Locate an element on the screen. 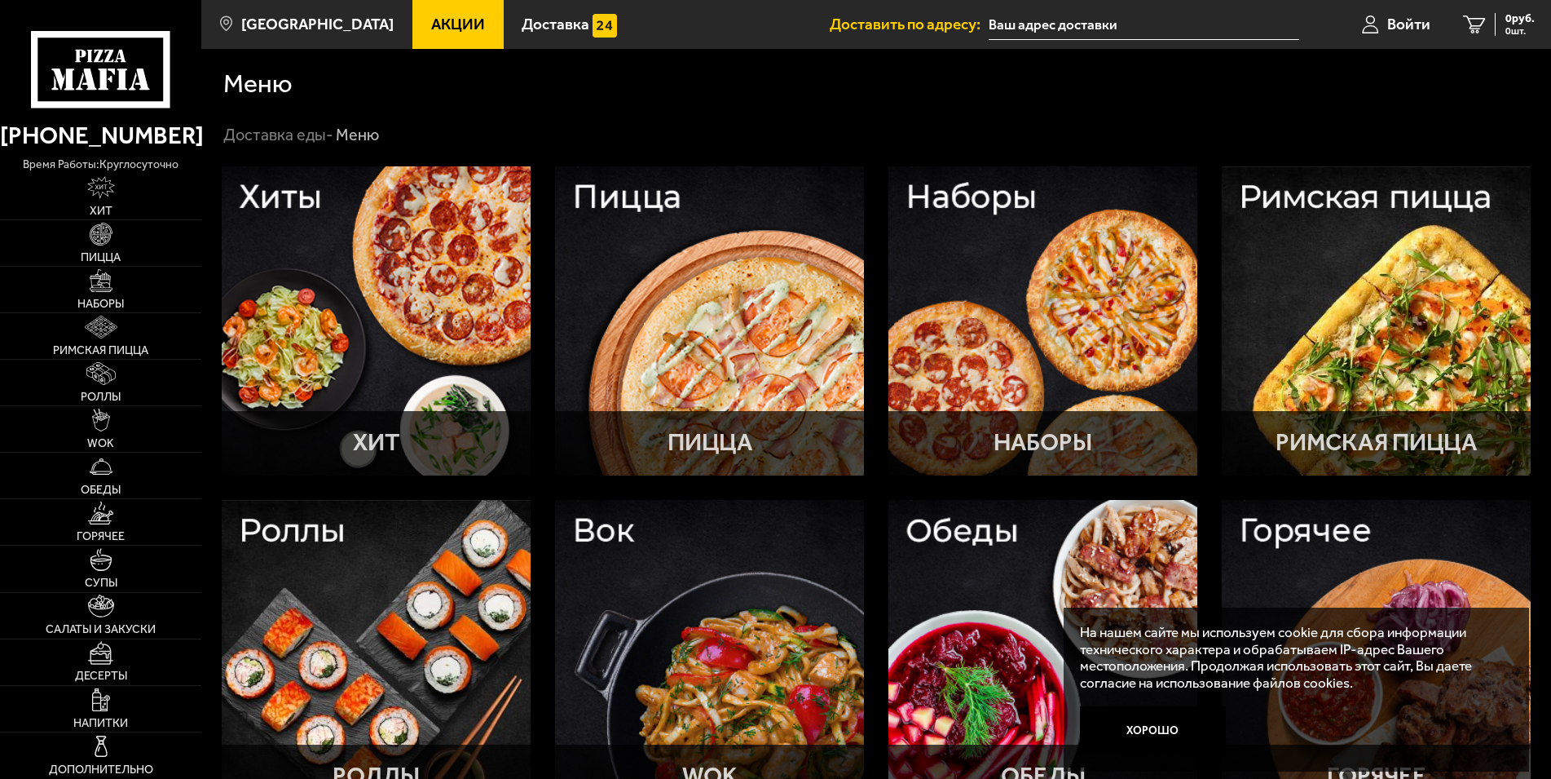 The width and height of the screenshot is (1551, 779). span: Акции is located at coordinates (458, 24).